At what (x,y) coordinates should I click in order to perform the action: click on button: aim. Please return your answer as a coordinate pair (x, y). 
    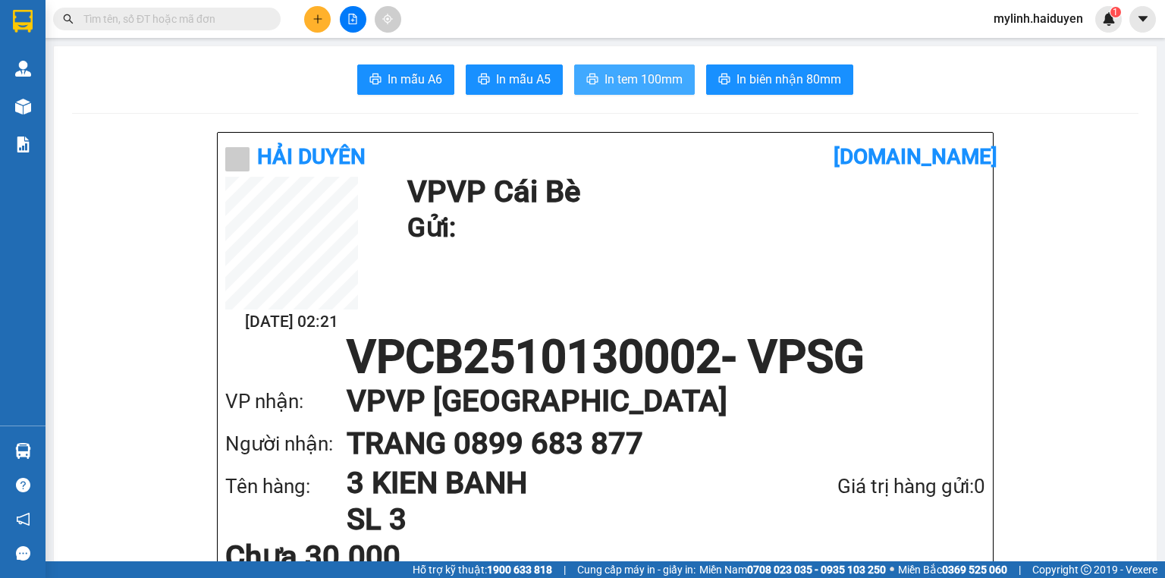
    Looking at the image, I should click on (388, 19).